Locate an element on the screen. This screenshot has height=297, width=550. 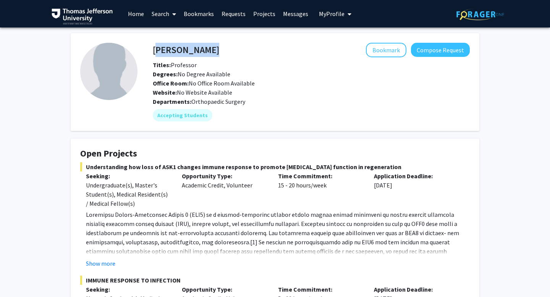
b: Office Room: is located at coordinates (171, 83).